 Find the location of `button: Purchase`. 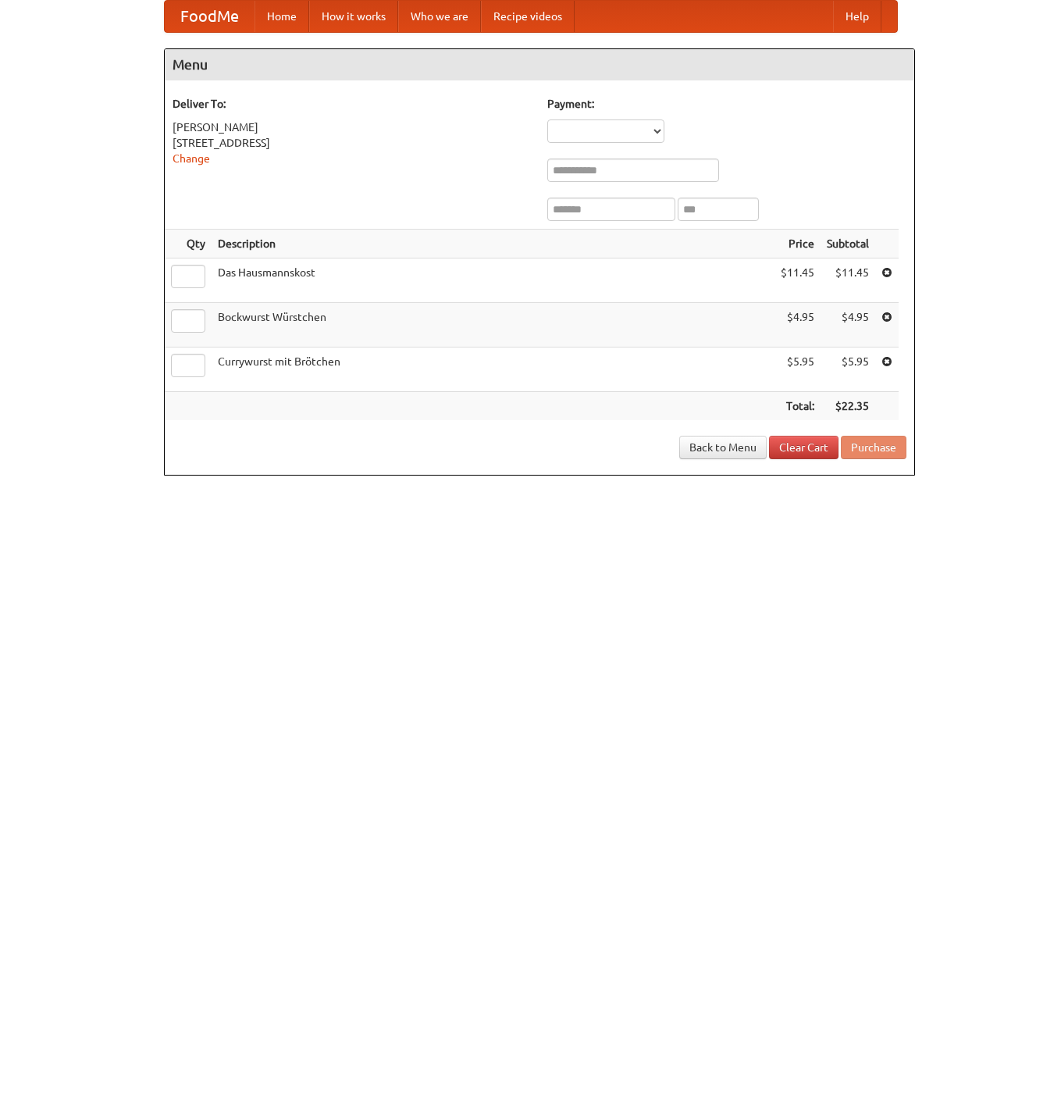

button: Purchase is located at coordinates (874, 447).